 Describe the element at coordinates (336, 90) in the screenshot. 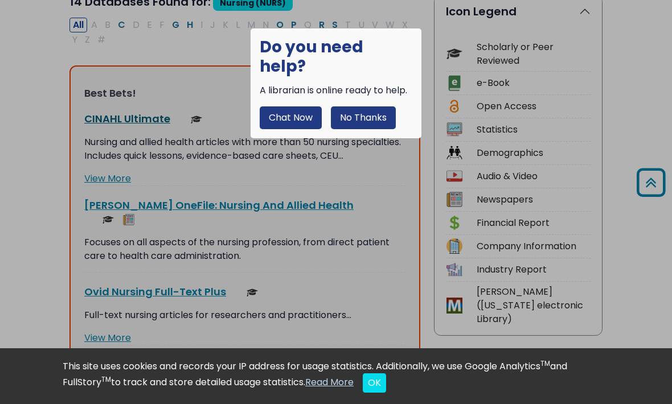

I see `div: A librarian is online ready to help.` at that location.